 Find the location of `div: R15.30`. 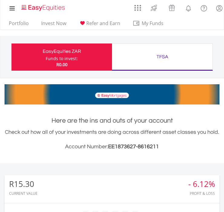

div: R15.30 is located at coordinates (23, 184).